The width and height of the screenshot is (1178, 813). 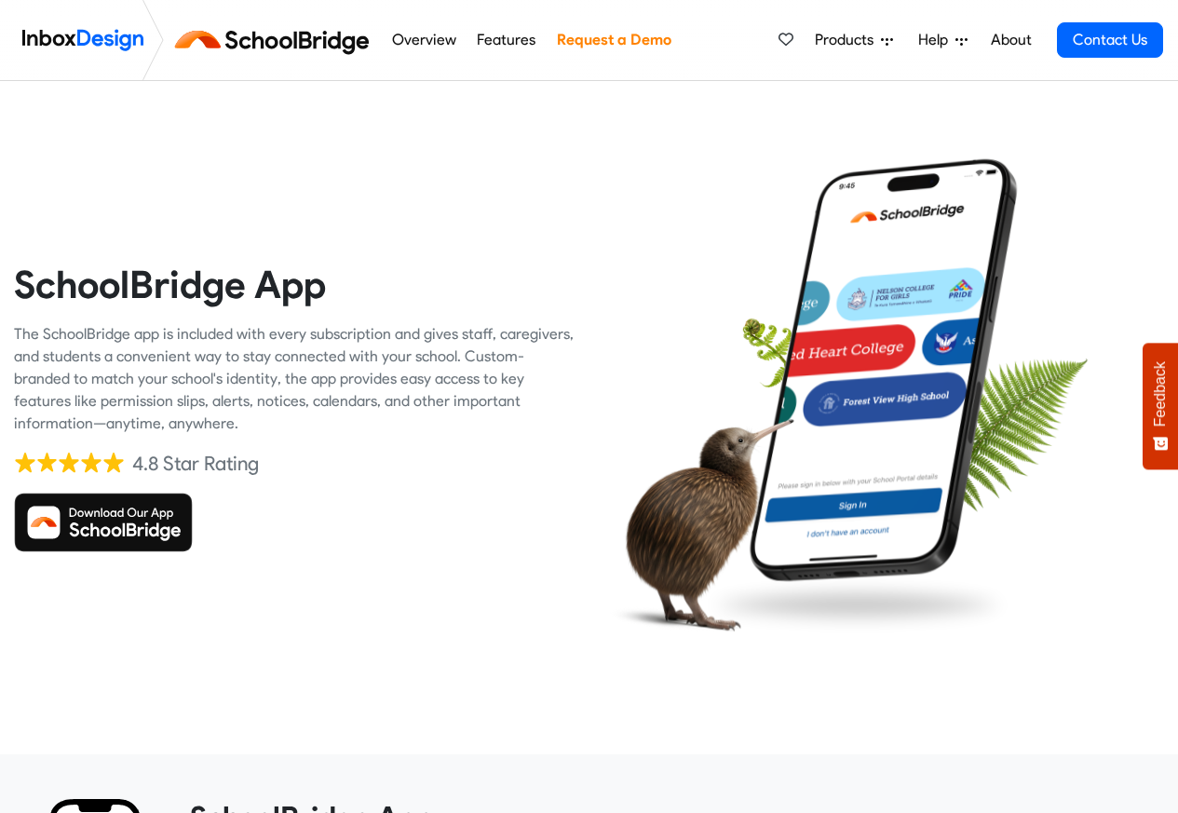 I want to click on span: Feedback, so click(x=1161, y=394).